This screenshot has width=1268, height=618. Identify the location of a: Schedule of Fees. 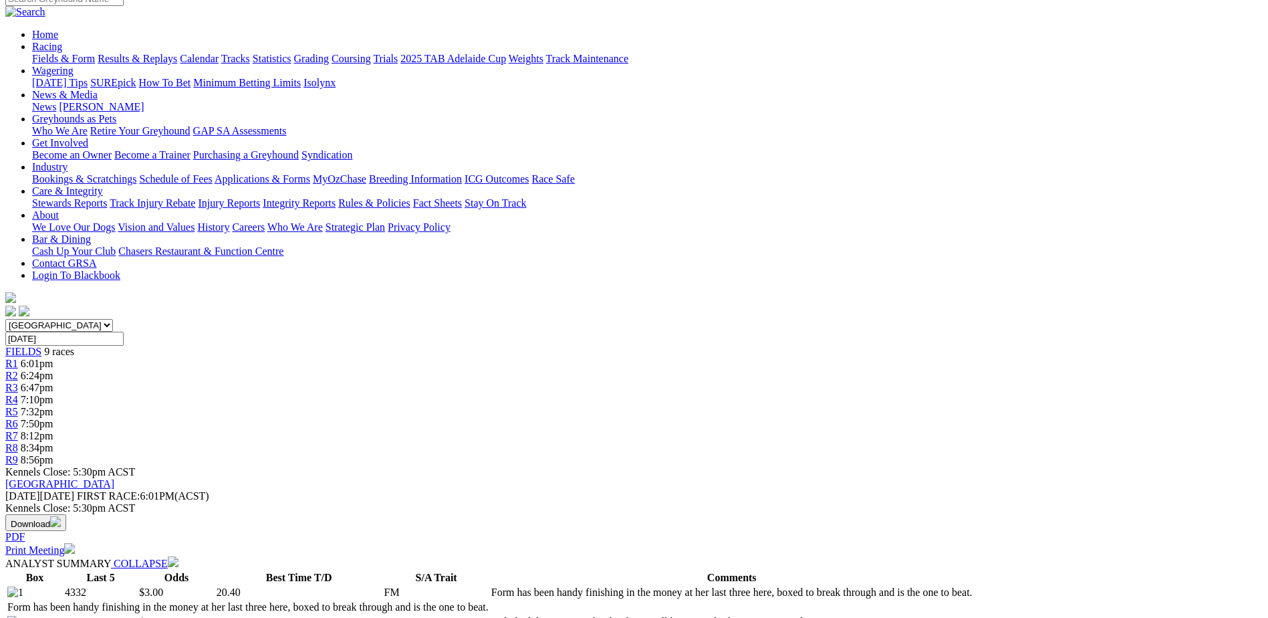
(175, 178).